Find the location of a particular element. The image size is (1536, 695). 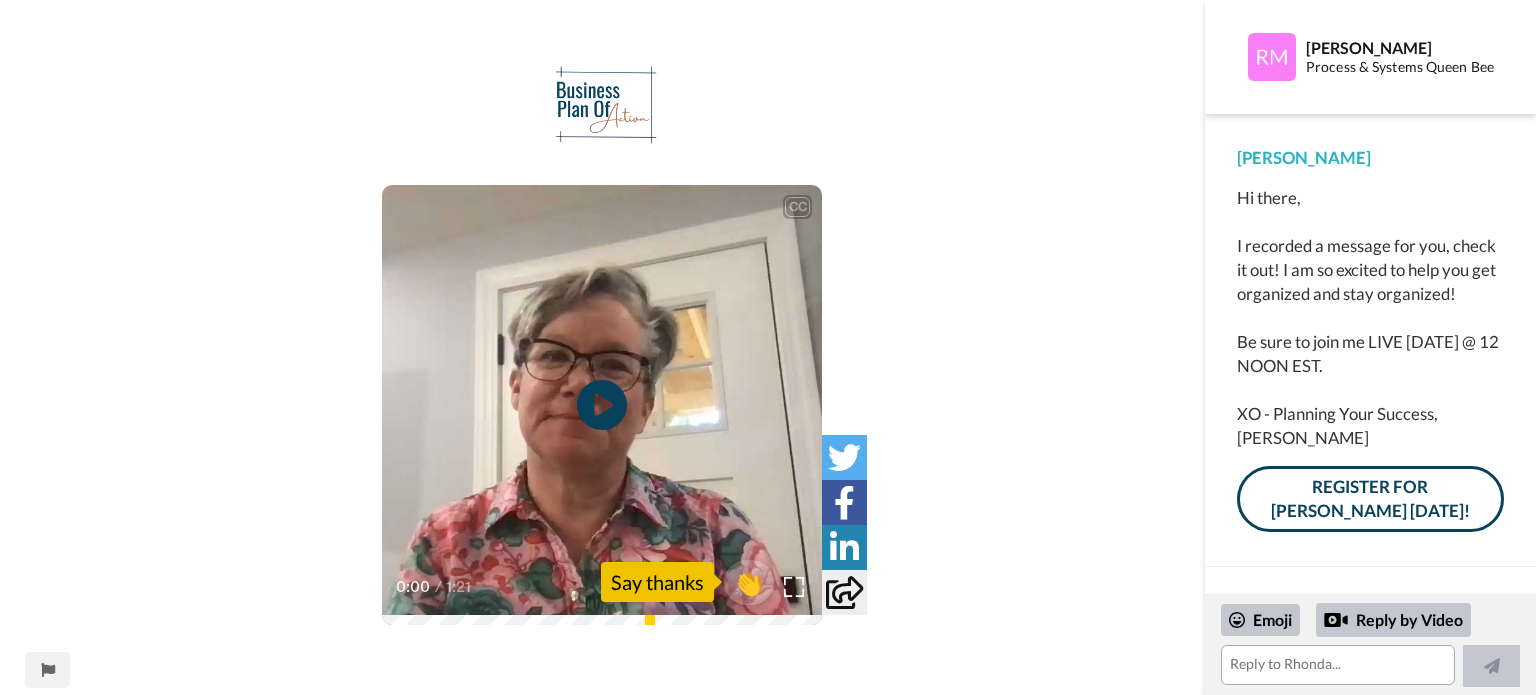

span: 1:21 is located at coordinates (463, 587).